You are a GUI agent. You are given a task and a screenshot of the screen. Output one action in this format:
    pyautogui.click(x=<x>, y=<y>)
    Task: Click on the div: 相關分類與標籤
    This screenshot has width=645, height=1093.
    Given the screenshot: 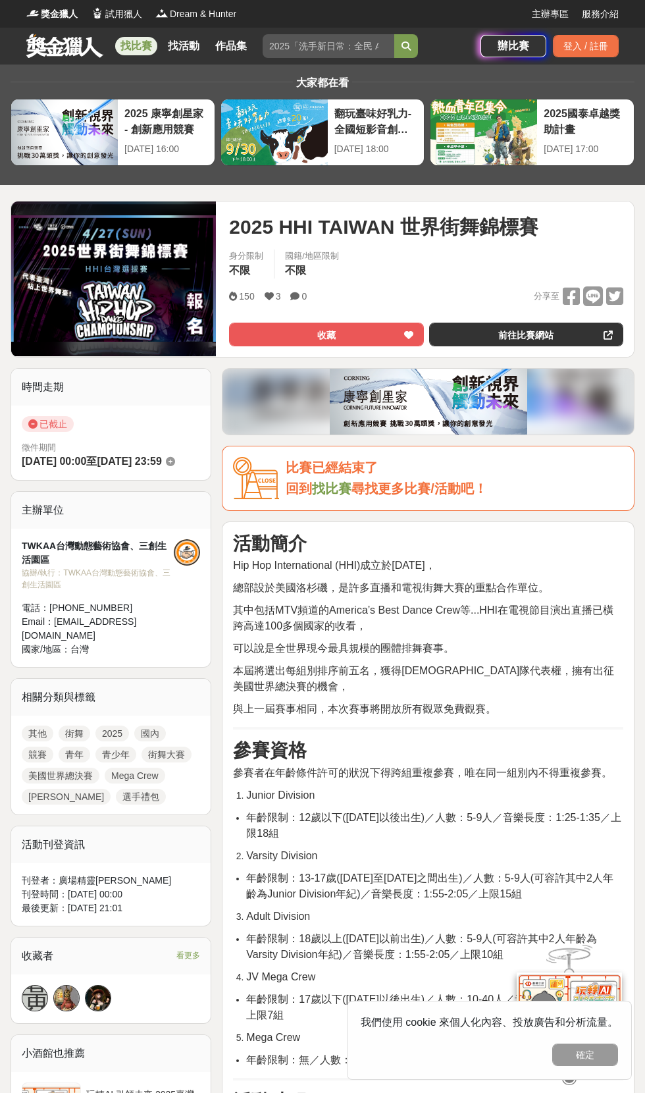 What is the action you would take?
    pyautogui.click(x=111, y=697)
    